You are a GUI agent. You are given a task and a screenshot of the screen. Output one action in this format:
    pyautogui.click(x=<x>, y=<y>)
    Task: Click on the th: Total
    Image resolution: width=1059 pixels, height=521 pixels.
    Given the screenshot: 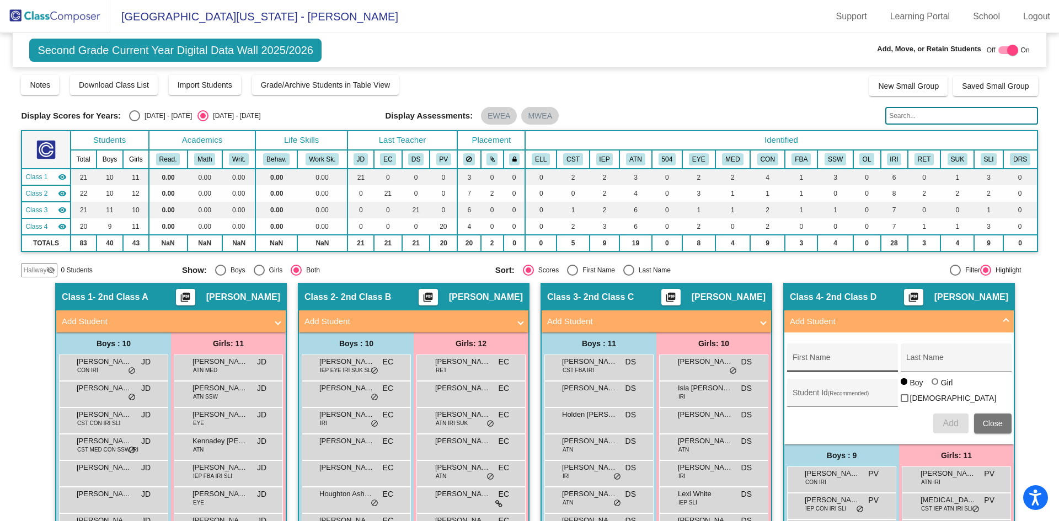 What is the action you would take?
    pyautogui.click(x=83, y=159)
    